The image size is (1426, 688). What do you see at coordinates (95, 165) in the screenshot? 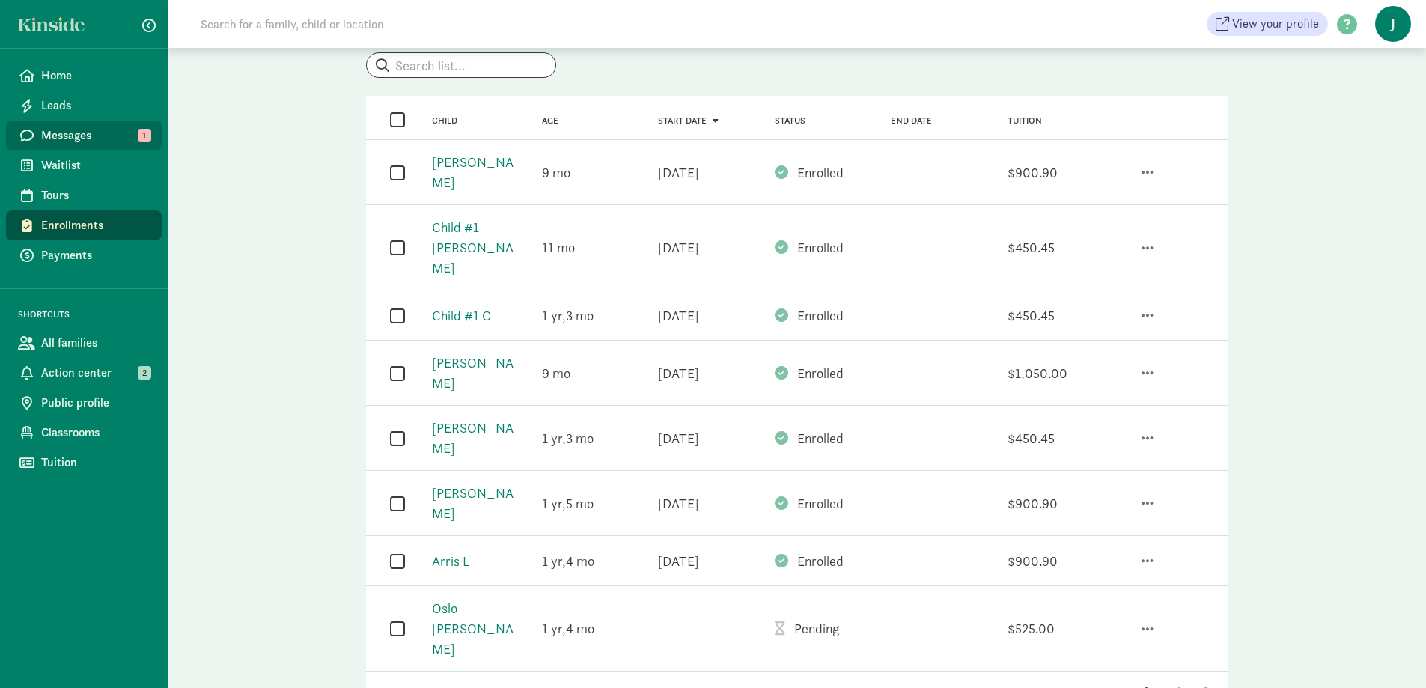
I see `span: Waitlist` at bounding box center [95, 165].